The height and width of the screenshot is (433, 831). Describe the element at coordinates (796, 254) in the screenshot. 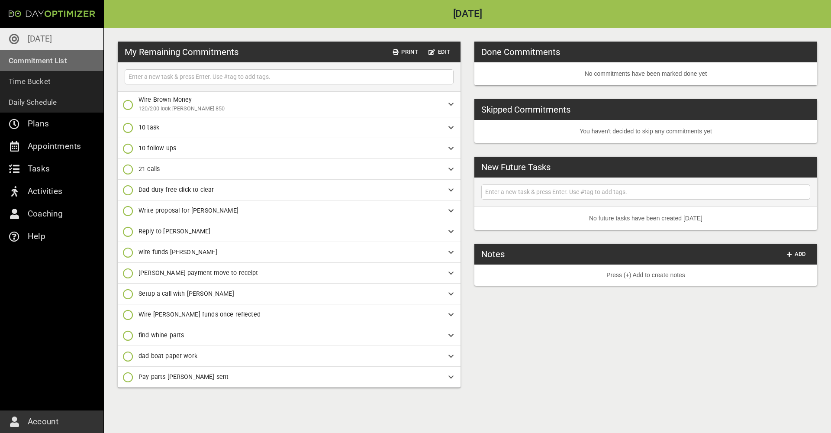

I see `button: Add` at that location.